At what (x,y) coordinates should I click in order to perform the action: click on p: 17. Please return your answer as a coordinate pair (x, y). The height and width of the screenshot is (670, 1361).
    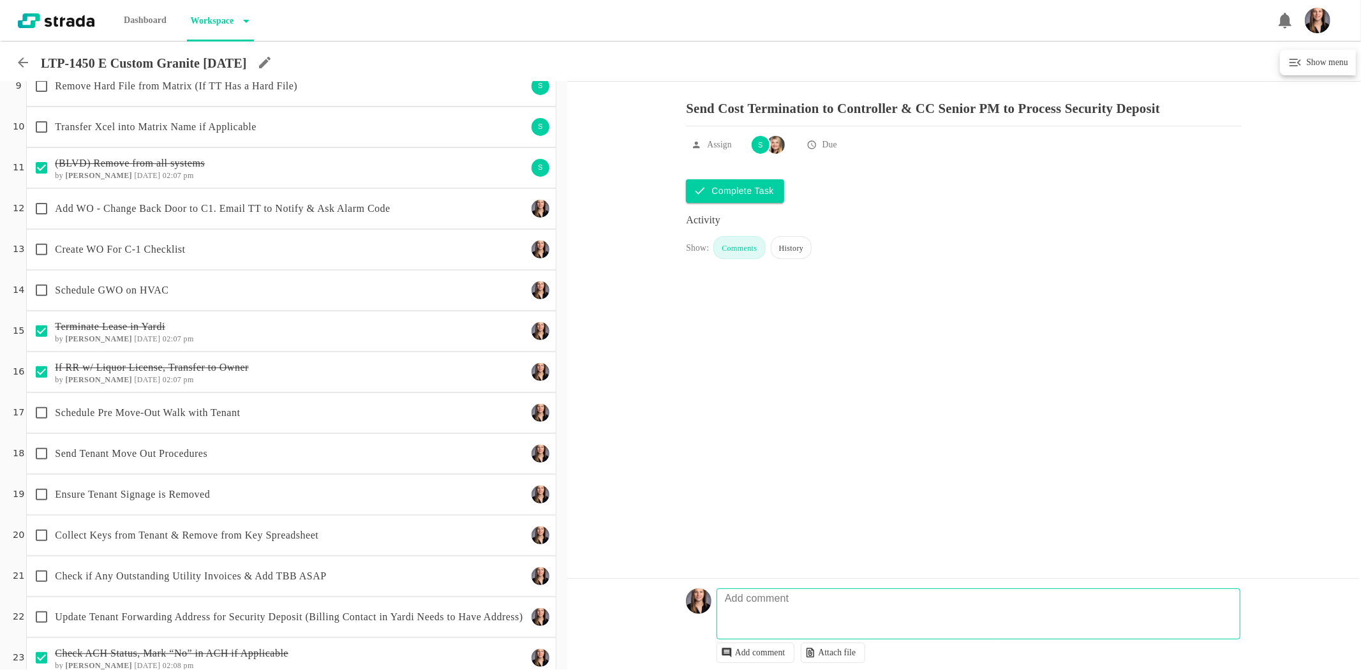
    Looking at the image, I should click on (18, 413).